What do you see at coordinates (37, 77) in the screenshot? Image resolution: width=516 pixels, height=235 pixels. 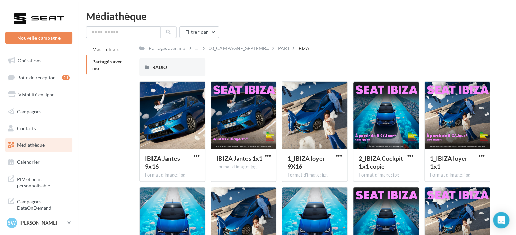 I see `span: Boîte de réception` at bounding box center [37, 77].